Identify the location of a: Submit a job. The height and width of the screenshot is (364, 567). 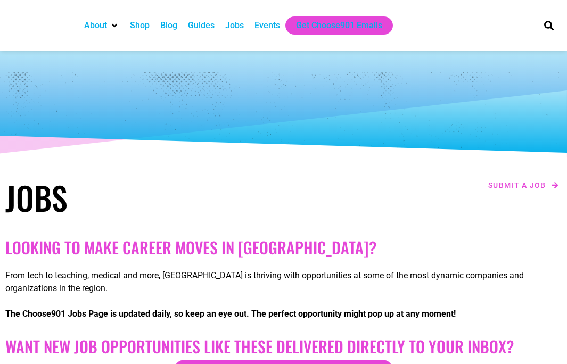
(523, 185).